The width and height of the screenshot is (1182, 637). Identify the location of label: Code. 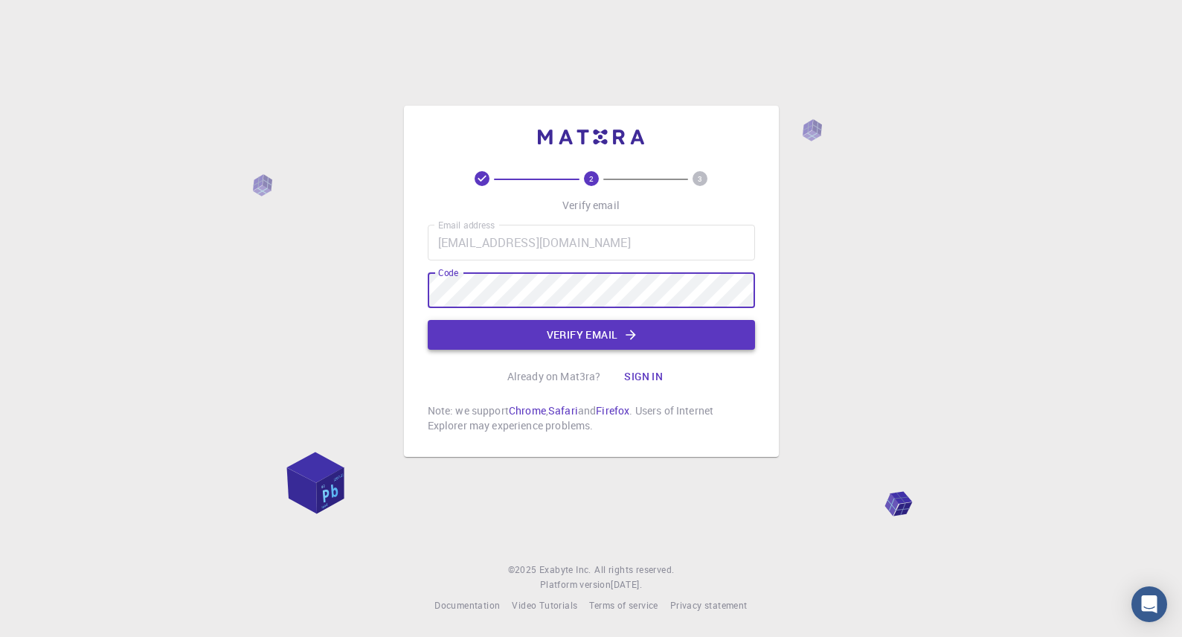
(448, 272).